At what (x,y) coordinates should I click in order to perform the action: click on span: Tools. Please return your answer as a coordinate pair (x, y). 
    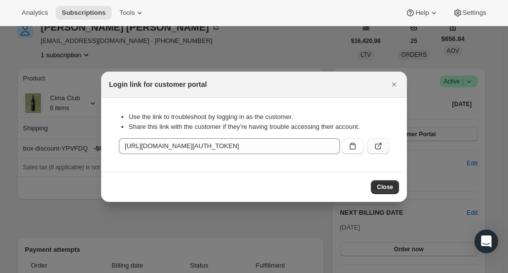
    Looking at the image, I should click on (127, 13).